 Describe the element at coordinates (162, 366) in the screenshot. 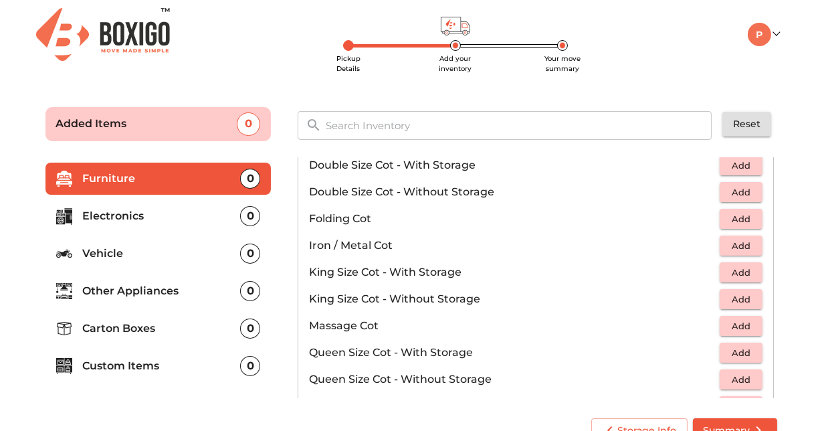

I see `p: Custom Items` at that location.